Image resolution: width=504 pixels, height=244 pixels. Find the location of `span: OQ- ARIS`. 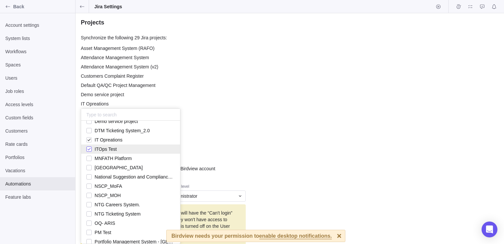

span: OQ- ARIS is located at coordinates (105, 223).